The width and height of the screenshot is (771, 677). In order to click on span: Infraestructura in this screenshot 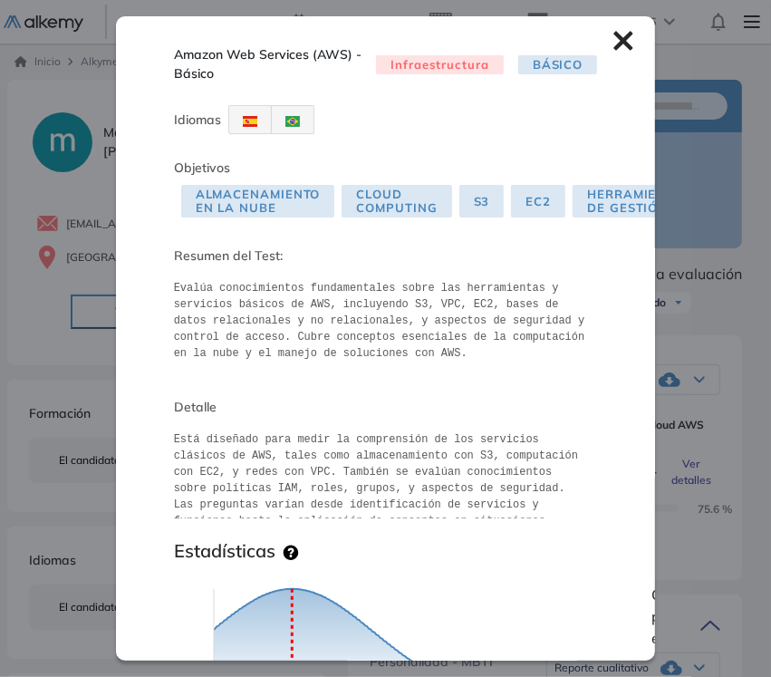, I will do `click(440, 64)`.